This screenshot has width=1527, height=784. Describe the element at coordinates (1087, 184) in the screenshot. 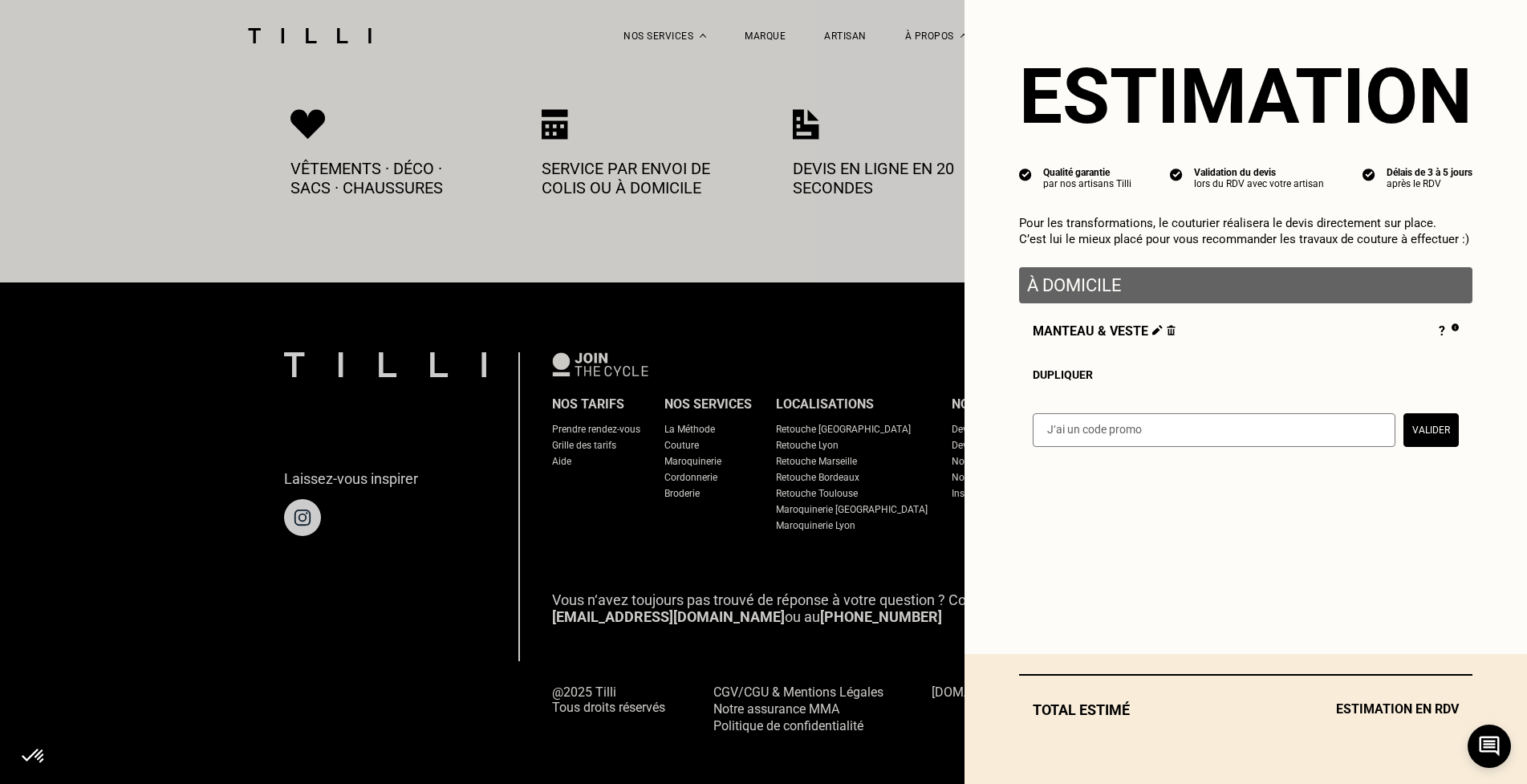

I see `div: par nos artisans Tilli` at that location.